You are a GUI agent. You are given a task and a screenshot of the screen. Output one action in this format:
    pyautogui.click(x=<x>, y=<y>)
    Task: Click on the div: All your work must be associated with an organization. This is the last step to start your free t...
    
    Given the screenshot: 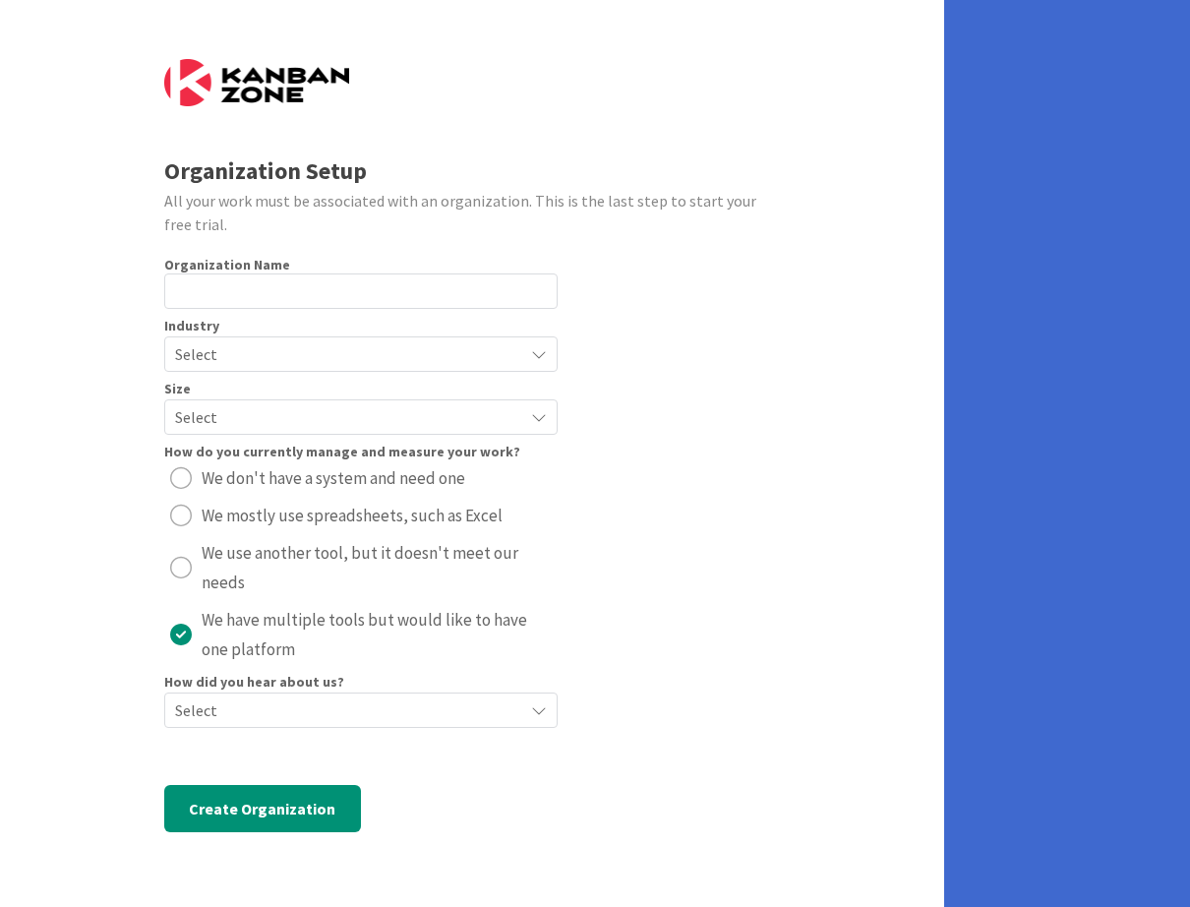 What is the action you would take?
    pyautogui.click(x=472, y=213)
    